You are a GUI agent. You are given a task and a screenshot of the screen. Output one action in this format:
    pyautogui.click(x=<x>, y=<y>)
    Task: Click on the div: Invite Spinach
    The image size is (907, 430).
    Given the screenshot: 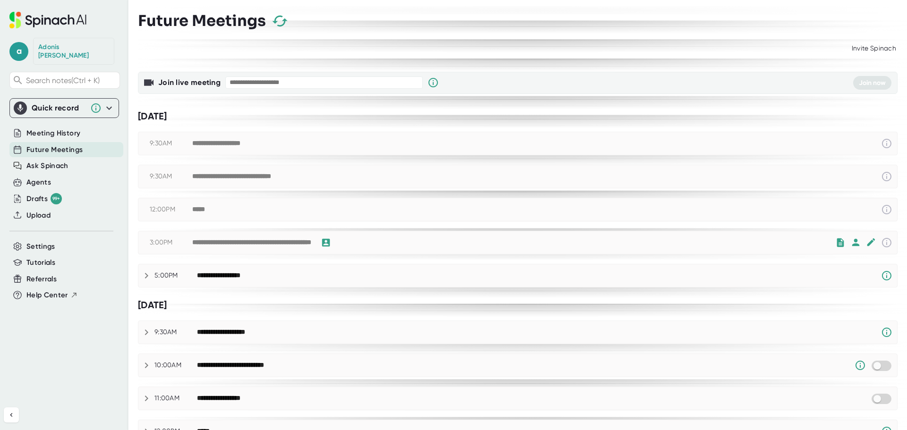 What is the action you would take?
    pyautogui.click(x=874, y=49)
    